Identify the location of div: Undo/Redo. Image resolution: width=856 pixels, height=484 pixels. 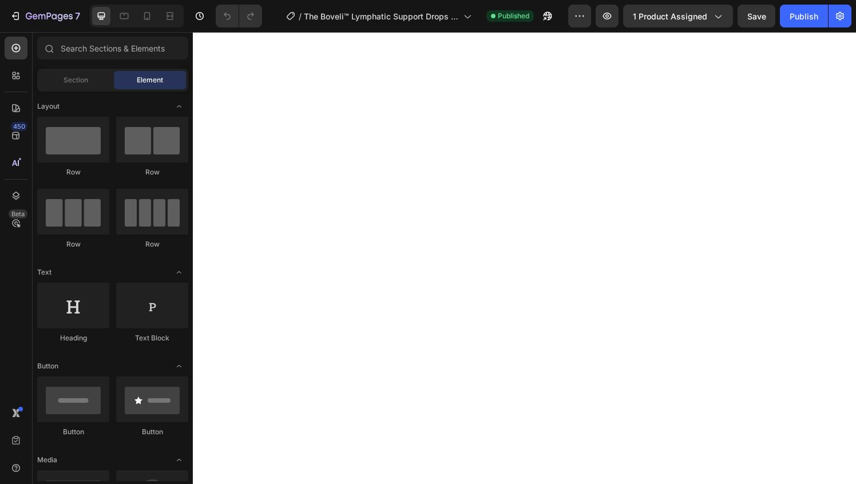
(239, 16).